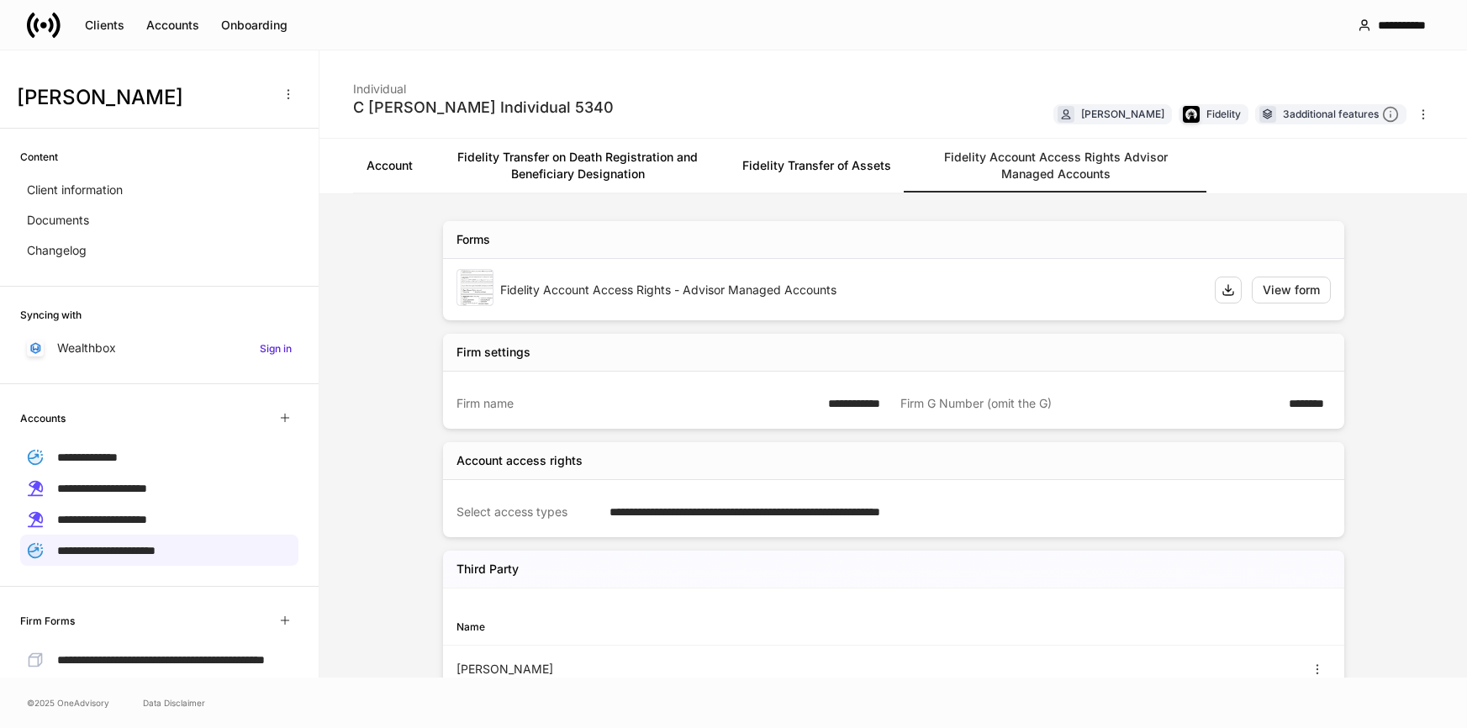 This screenshot has height=728, width=1467. What do you see at coordinates (851, 290) in the screenshot?
I see `div: Fidelity Account Access Rights - Advisor Managed Accounts` at bounding box center [851, 290].